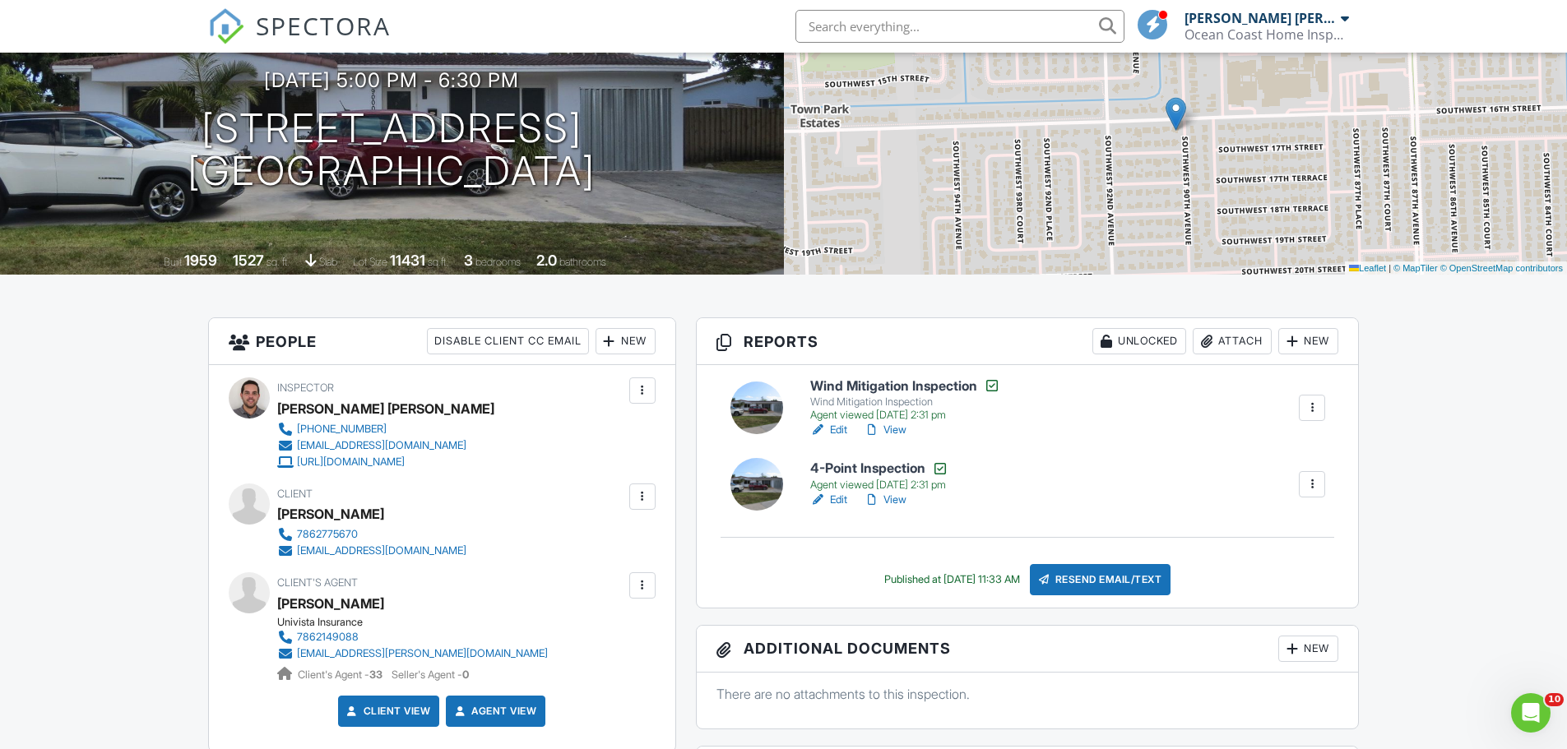  Describe the element at coordinates (960, 26) in the screenshot. I see `input: Search everything...` at that location.